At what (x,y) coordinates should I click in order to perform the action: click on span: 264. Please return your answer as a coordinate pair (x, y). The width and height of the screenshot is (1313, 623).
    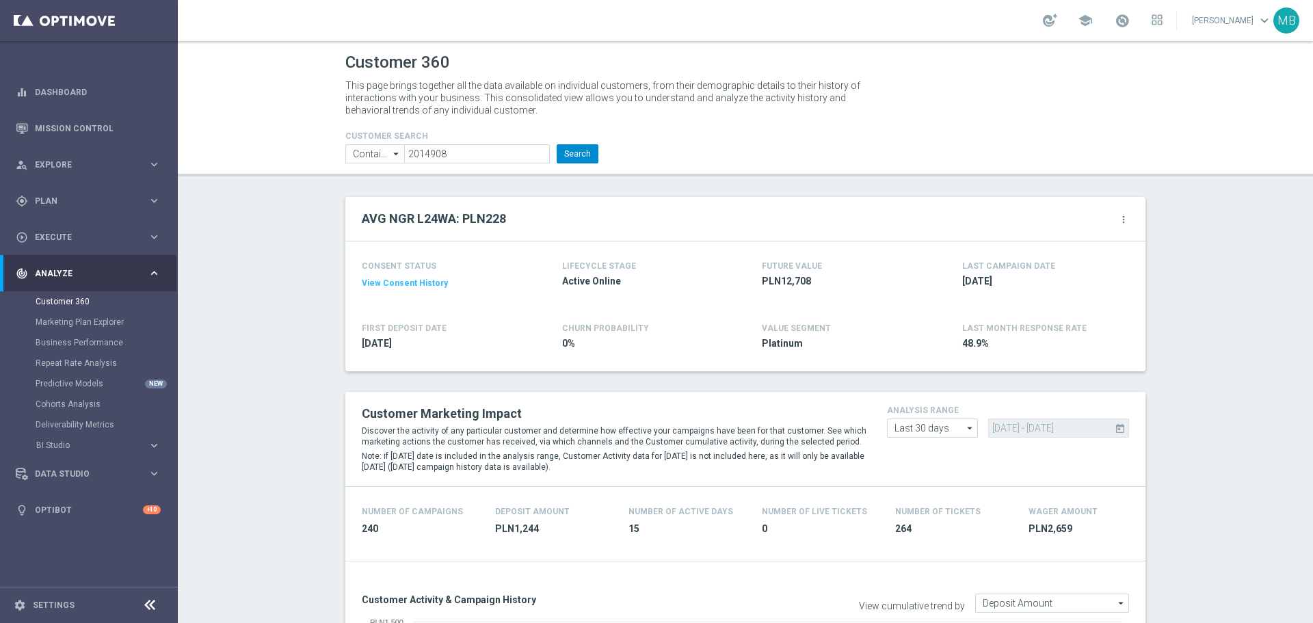
    Looking at the image, I should click on (953, 529).